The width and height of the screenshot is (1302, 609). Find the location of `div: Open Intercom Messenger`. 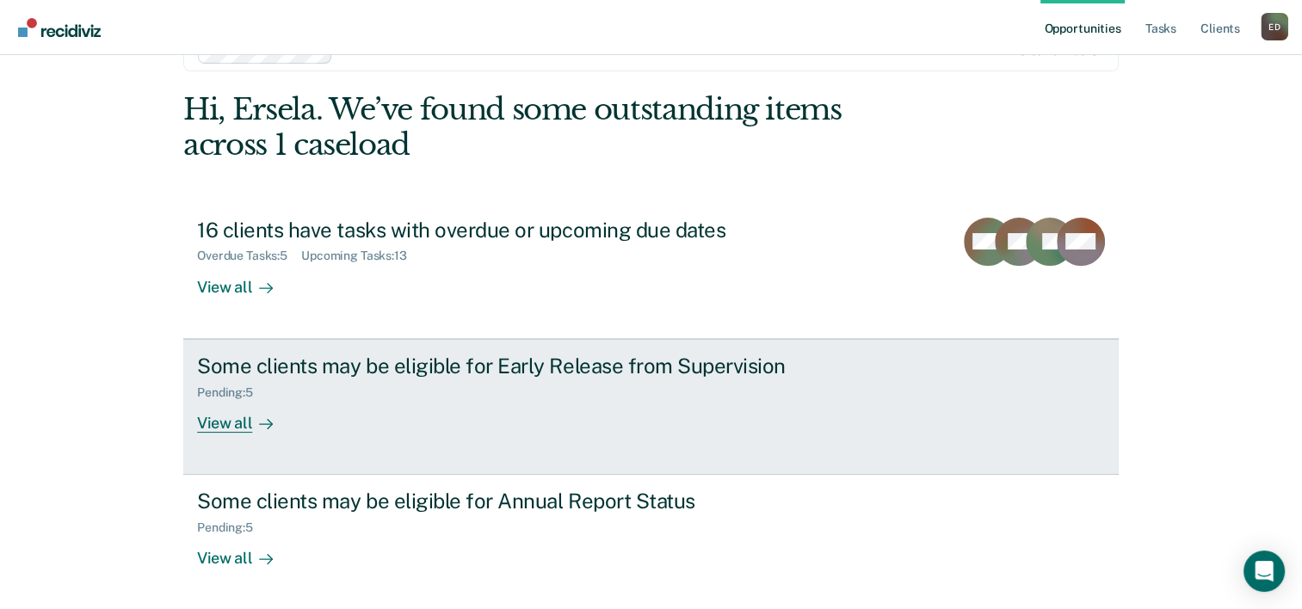

div: Open Intercom Messenger is located at coordinates (1265, 572).